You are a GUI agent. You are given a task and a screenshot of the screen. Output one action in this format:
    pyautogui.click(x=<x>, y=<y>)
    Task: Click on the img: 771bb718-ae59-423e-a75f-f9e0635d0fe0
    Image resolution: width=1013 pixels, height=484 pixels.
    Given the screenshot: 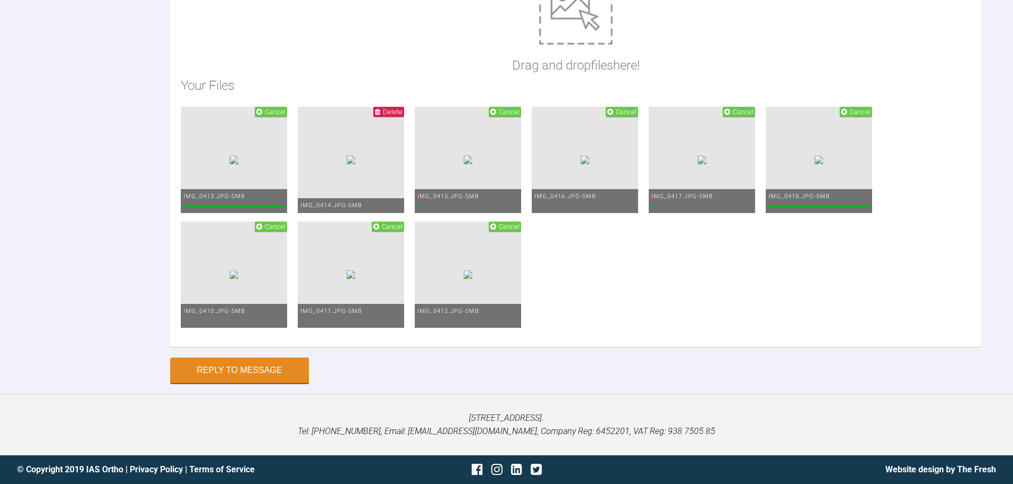 What is the action you would take?
    pyautogui.click(x=702, y=160)
    